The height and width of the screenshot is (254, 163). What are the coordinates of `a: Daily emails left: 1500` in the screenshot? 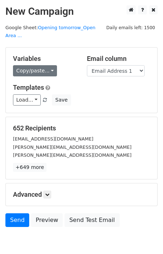 It's located at (130, 27).